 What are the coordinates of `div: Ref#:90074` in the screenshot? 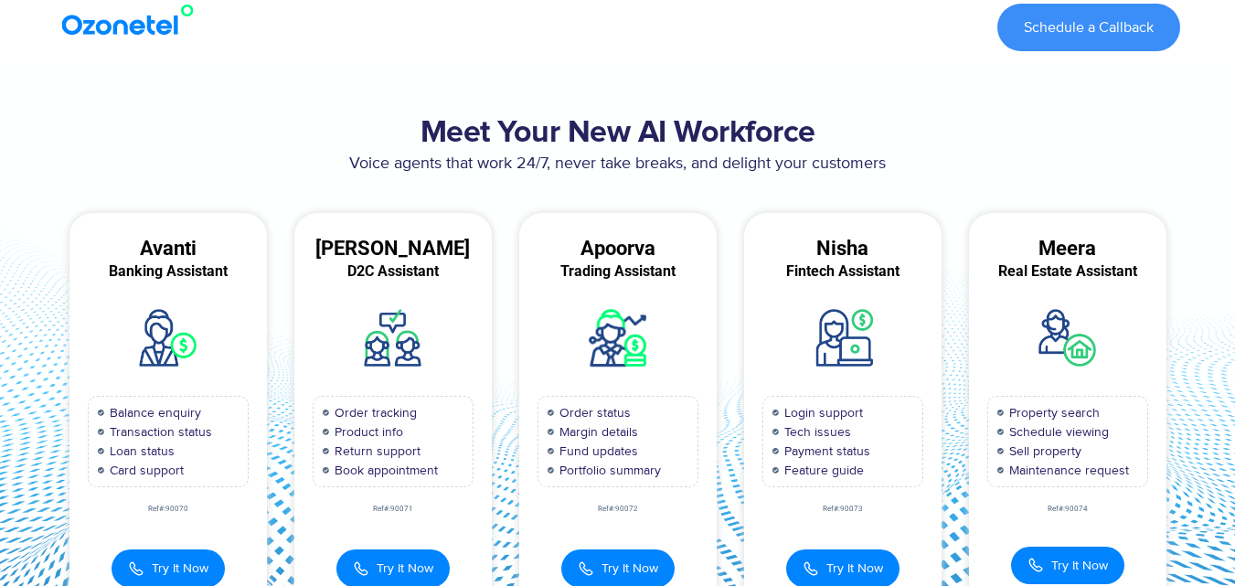 It's located at (1068, 509).